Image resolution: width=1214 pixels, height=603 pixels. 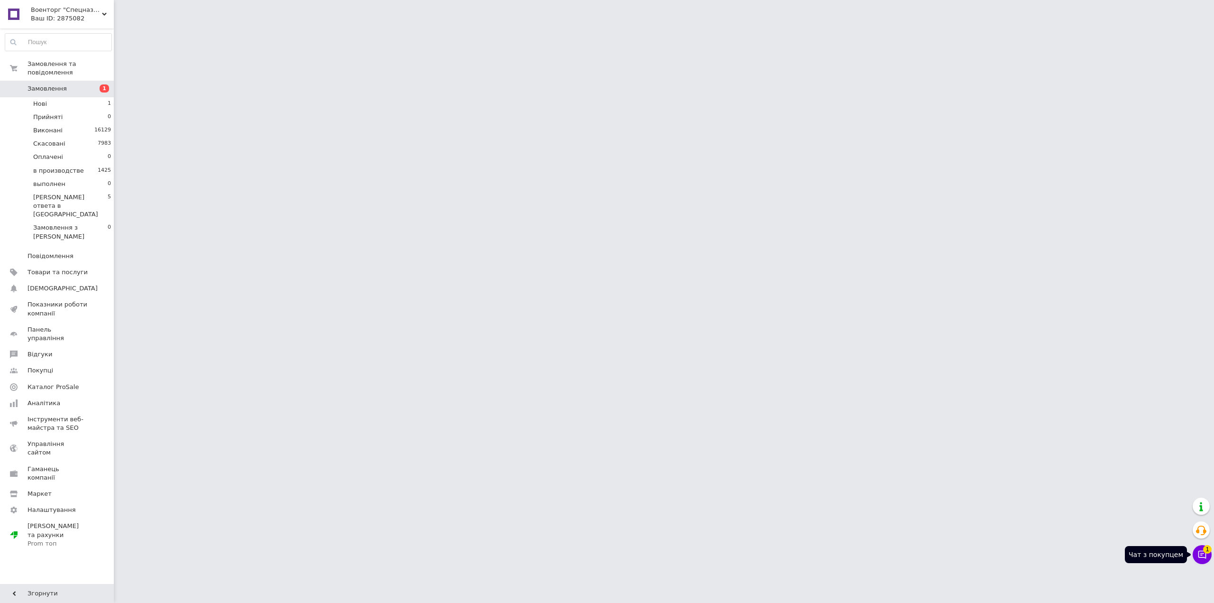 What do you see at coordinates (66, 10) in the screenshot?
I see `span: Военторг "Спецназ" - лучший украинский военторг - производитель!` at bounding box center [66, 10].